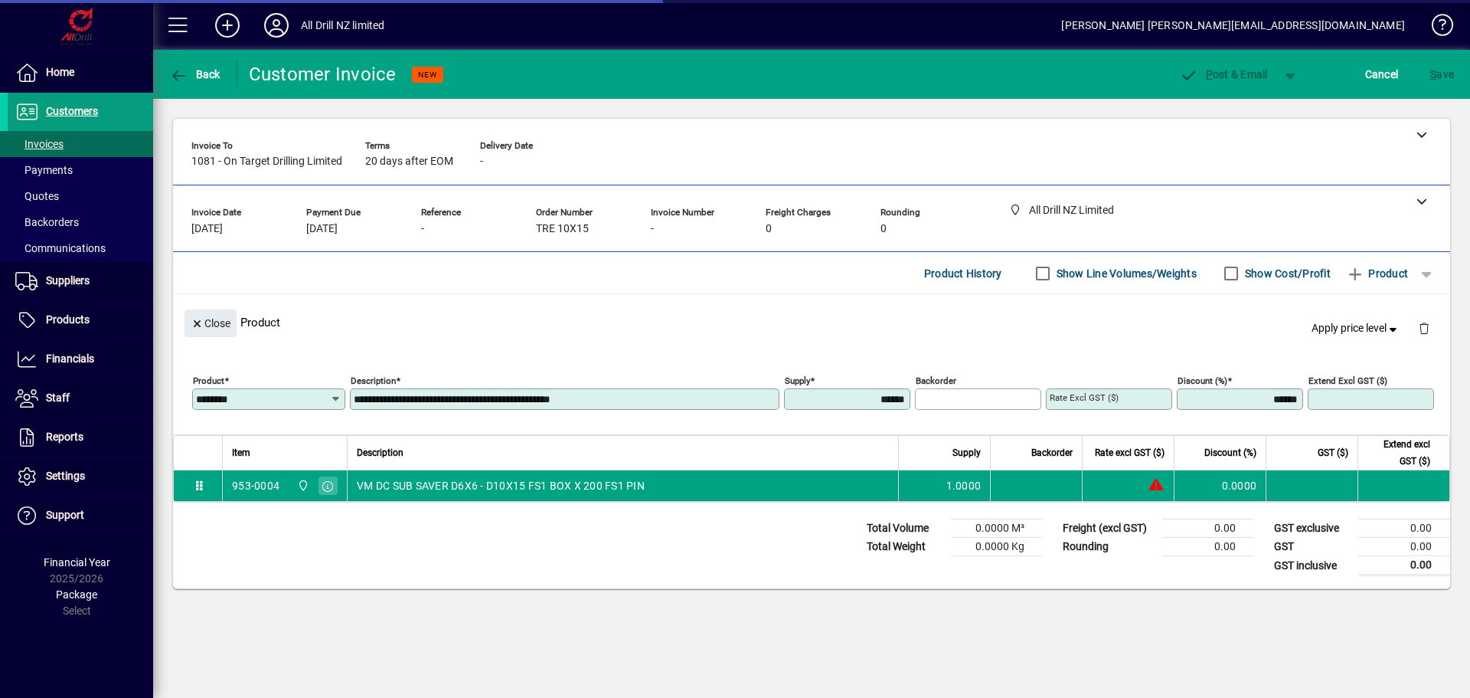  I want to click on span: Product, so click(1377, 273).